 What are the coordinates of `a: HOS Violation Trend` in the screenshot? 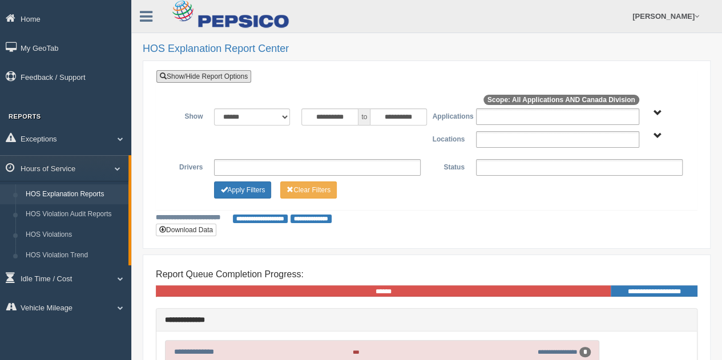 It's located at (74, 256).